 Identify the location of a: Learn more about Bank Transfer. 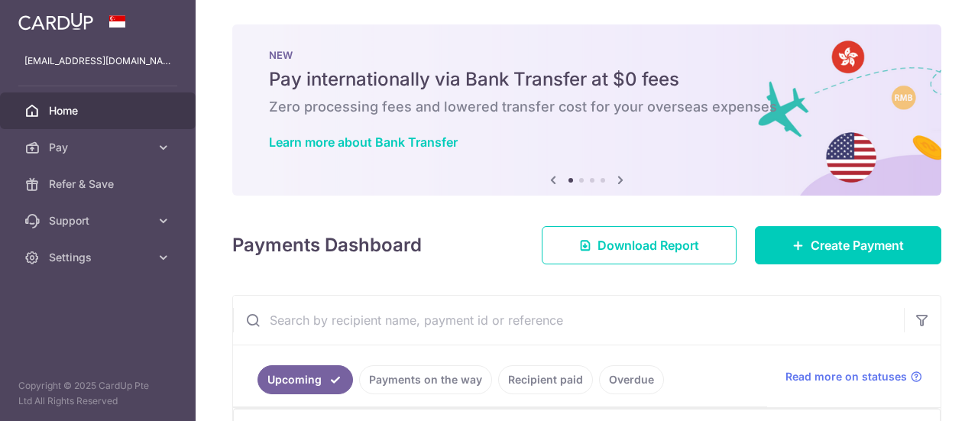
(363, 142).